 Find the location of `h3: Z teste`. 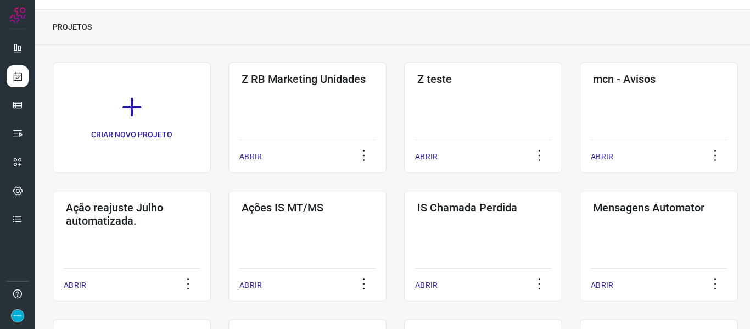

h3: Z teste is located at coordinates (483, 79).